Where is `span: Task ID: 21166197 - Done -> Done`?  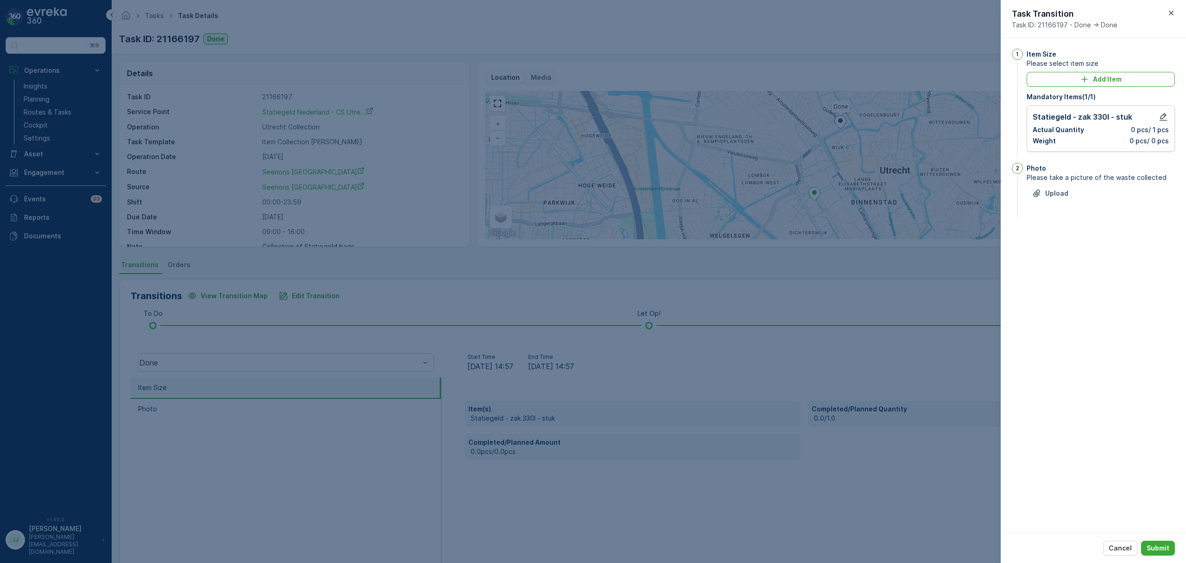 span: Task ID: 21166197 - Done -> Done is located at coordinates (1065, 25).